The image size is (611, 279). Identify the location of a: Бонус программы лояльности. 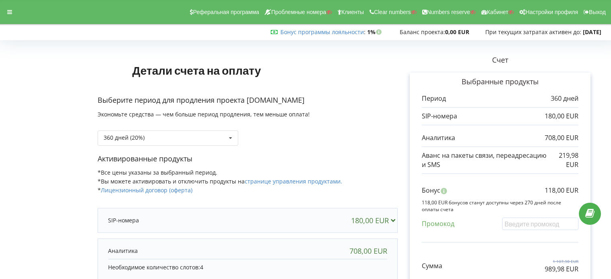
(322, 32).